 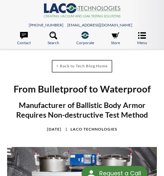 What do you see at coordinates (90, 130) in the screenshot?
I see `h4: LACO Technologies` at bounding box center [90, 130].